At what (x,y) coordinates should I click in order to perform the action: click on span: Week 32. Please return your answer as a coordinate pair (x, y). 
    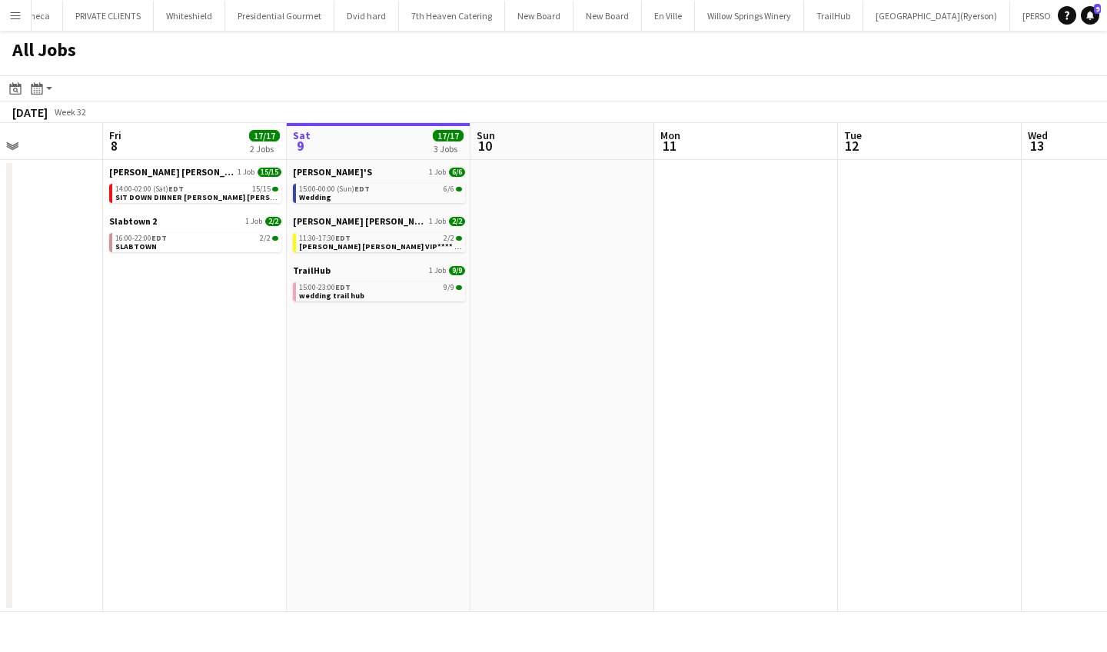
    Looking at the image, I should click on (70, 111).